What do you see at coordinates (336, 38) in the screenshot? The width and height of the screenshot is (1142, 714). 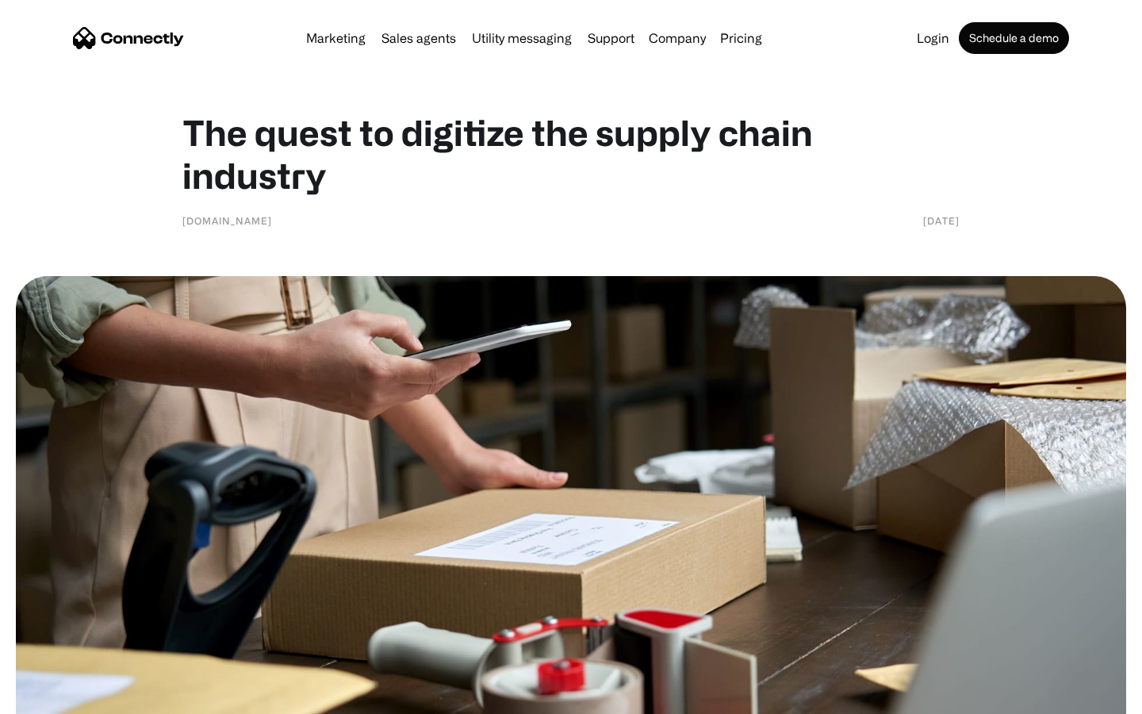 I see `a: Marketing` at bounding box center [336, 38].